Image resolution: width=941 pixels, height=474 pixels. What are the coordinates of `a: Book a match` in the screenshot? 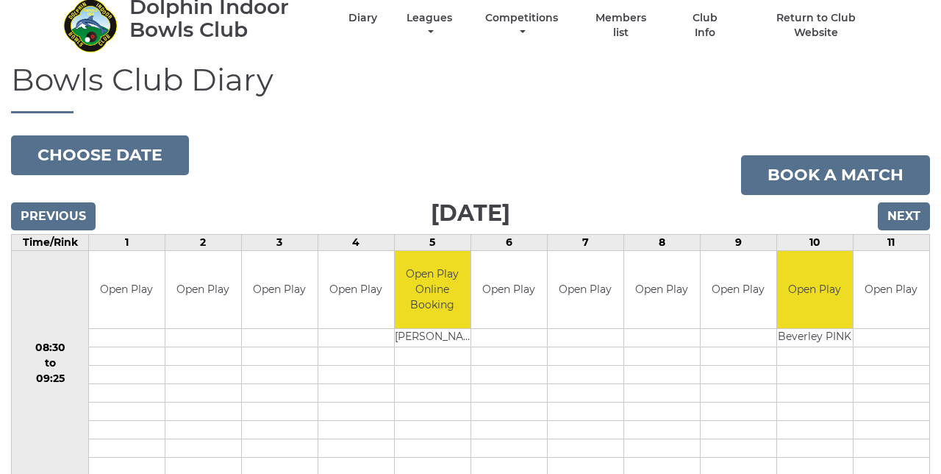 It's located at (835, 175).